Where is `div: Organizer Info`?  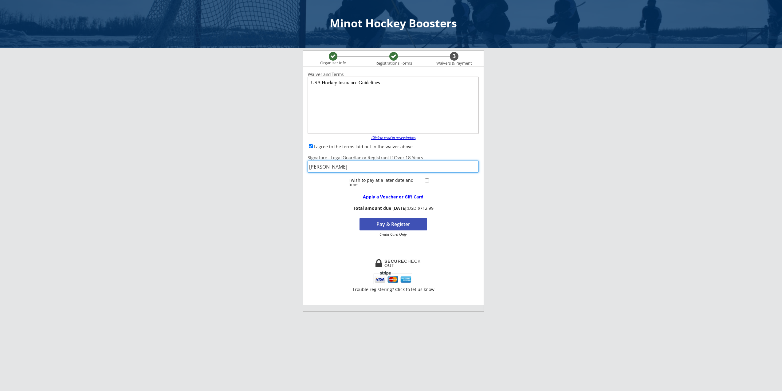 div: Organizer Info is located at coordinates (333, 63).